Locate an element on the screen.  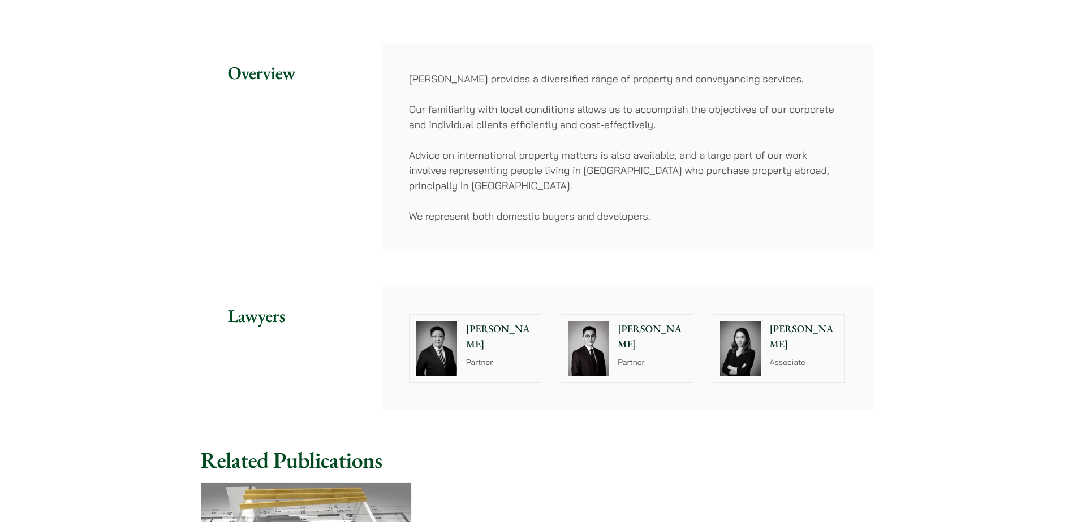
p: Our familiarity with local conditions allows us to accomplish the objectives of our corporate and... is located at coordinates (627, 117).